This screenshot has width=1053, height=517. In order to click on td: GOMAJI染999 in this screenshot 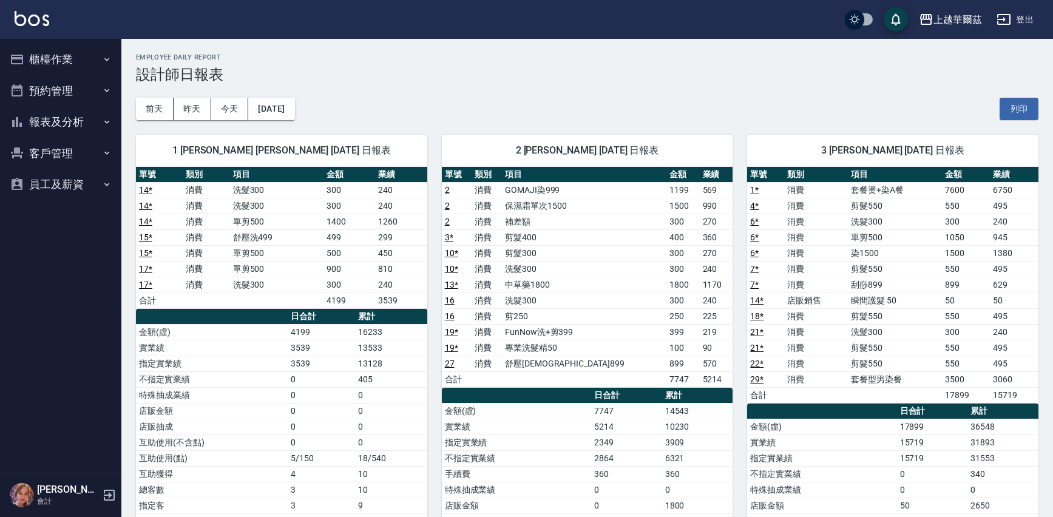, I will do `click(584, 190)`.